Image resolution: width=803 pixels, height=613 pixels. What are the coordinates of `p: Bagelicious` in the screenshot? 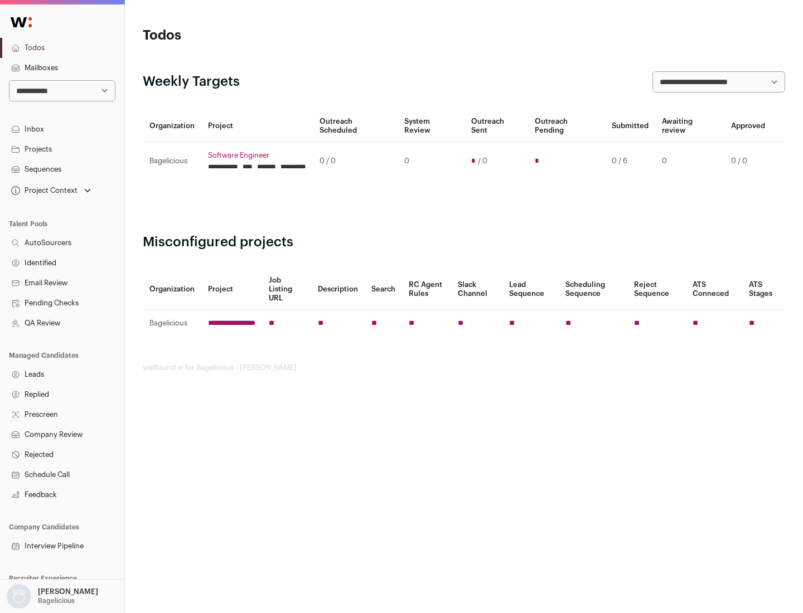 It's located at (56, 601).